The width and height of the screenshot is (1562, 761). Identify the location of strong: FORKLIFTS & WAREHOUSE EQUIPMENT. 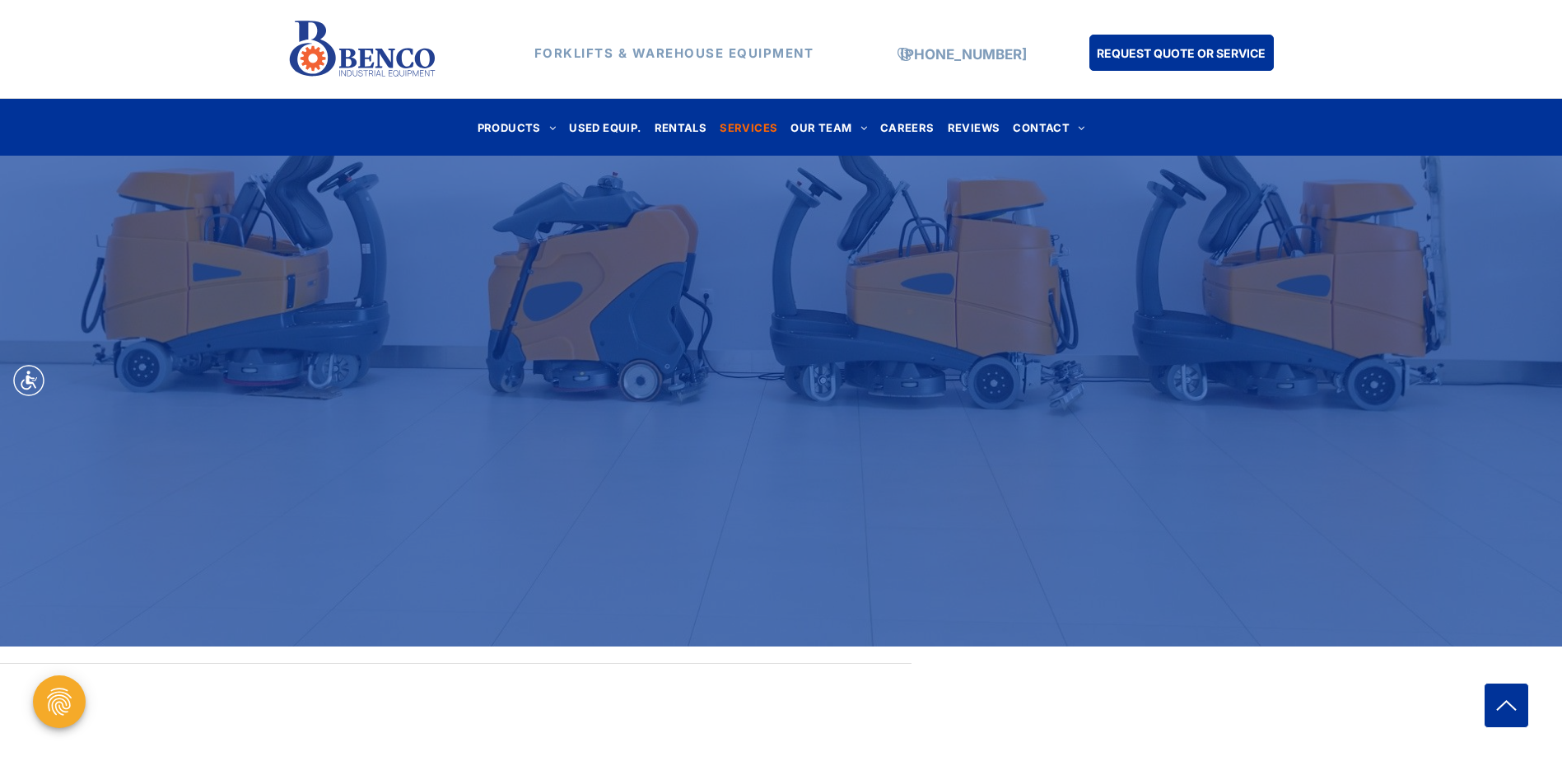
(675, 53).